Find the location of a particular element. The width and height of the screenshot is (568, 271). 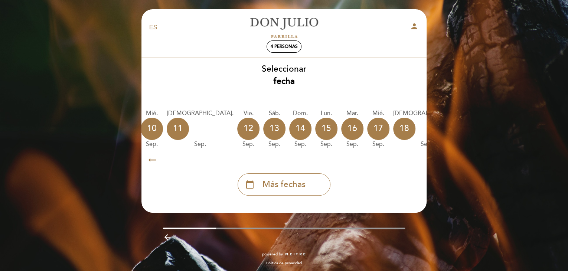

i: calendar_today is located at coordinates (250, 185).